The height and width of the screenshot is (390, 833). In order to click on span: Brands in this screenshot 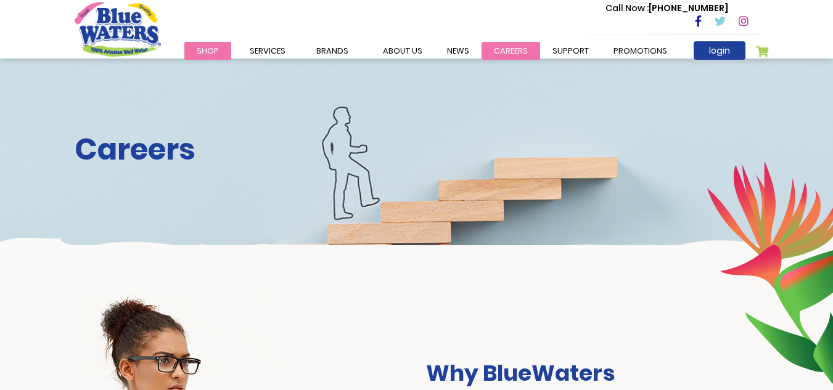, I will do `click(332, 51)`.